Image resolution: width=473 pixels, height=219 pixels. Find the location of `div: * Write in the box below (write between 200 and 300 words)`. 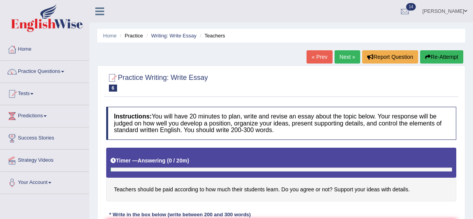

div: * Write in the box below (write between 200 and 300 words) is located at coordinates (180, 215).